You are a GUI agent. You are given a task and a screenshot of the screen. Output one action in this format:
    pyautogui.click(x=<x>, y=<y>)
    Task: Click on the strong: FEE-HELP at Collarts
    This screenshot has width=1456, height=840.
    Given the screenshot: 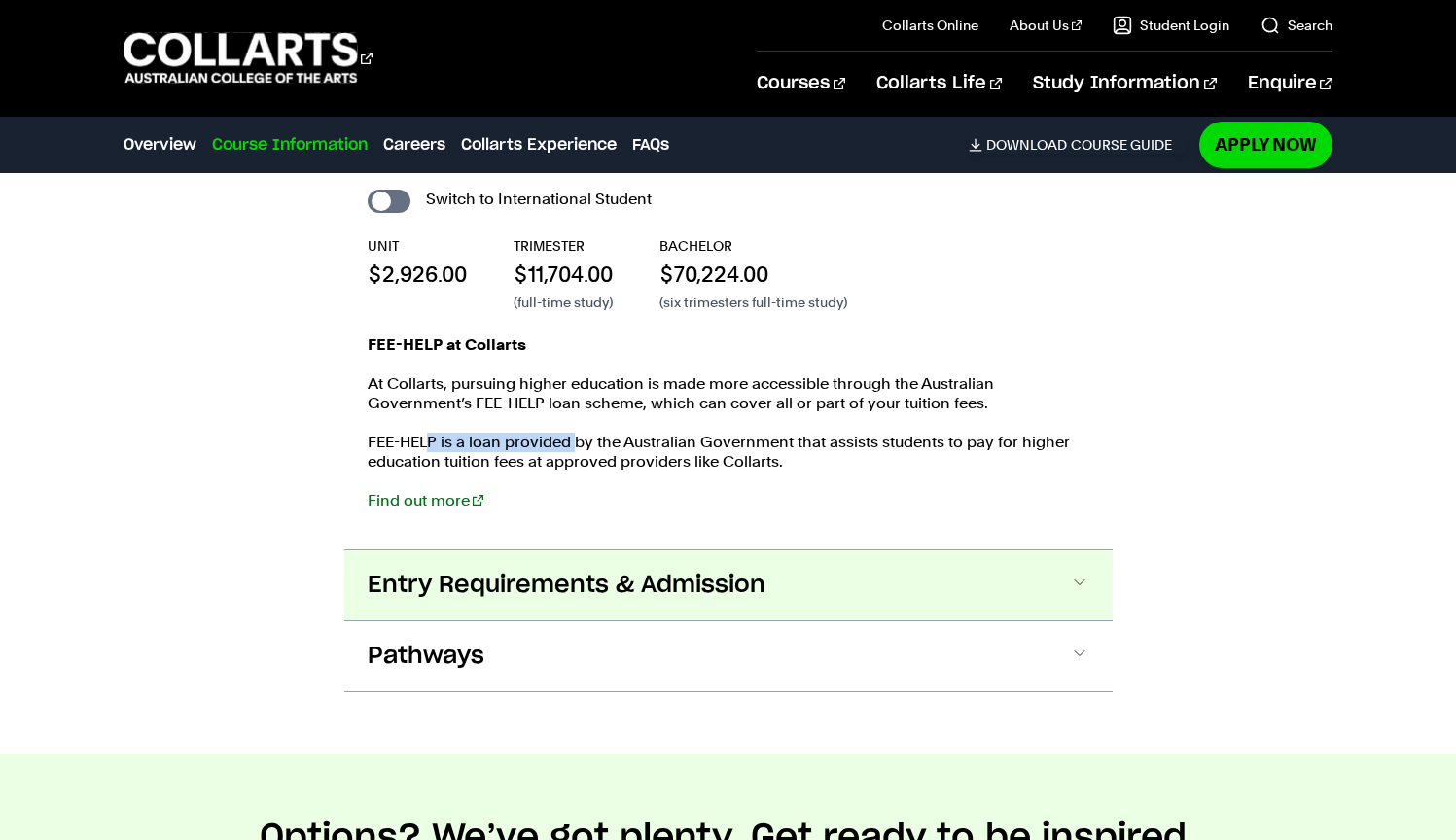 What is the action you would take?
    pyautogui.click(x=447, y=344)
    